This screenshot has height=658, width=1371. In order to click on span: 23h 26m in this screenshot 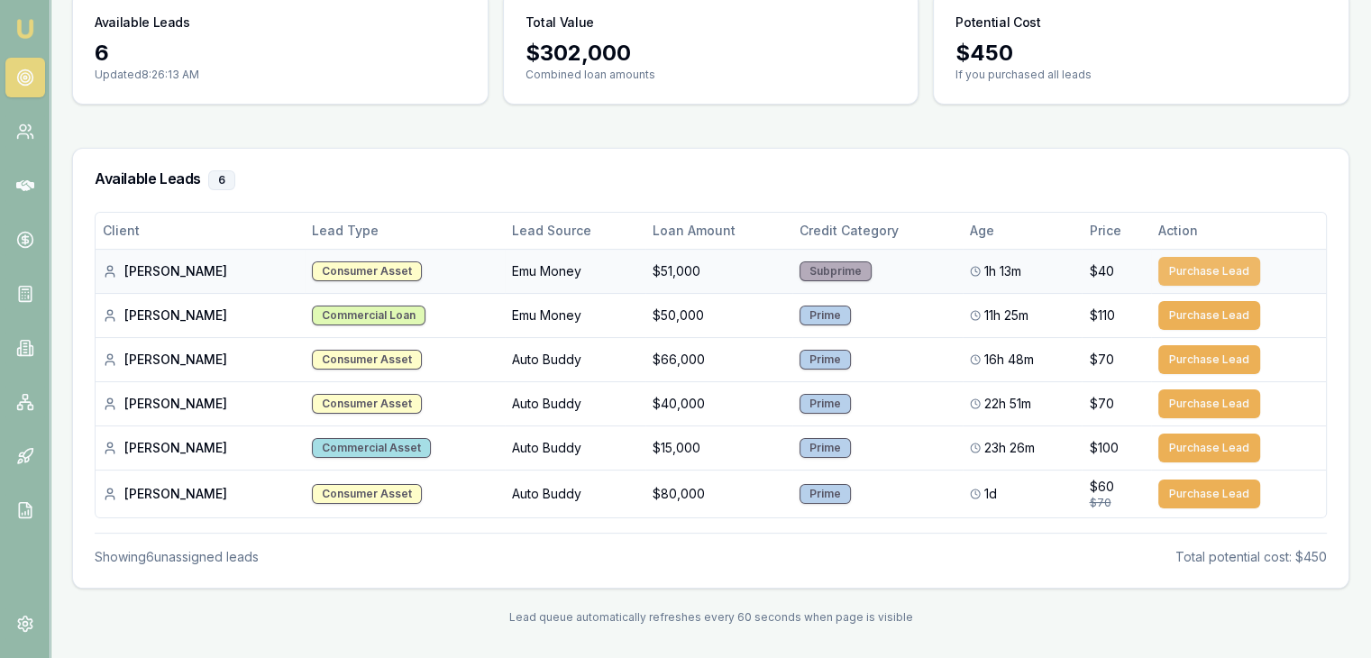, I will do `click(1010, 448)`.